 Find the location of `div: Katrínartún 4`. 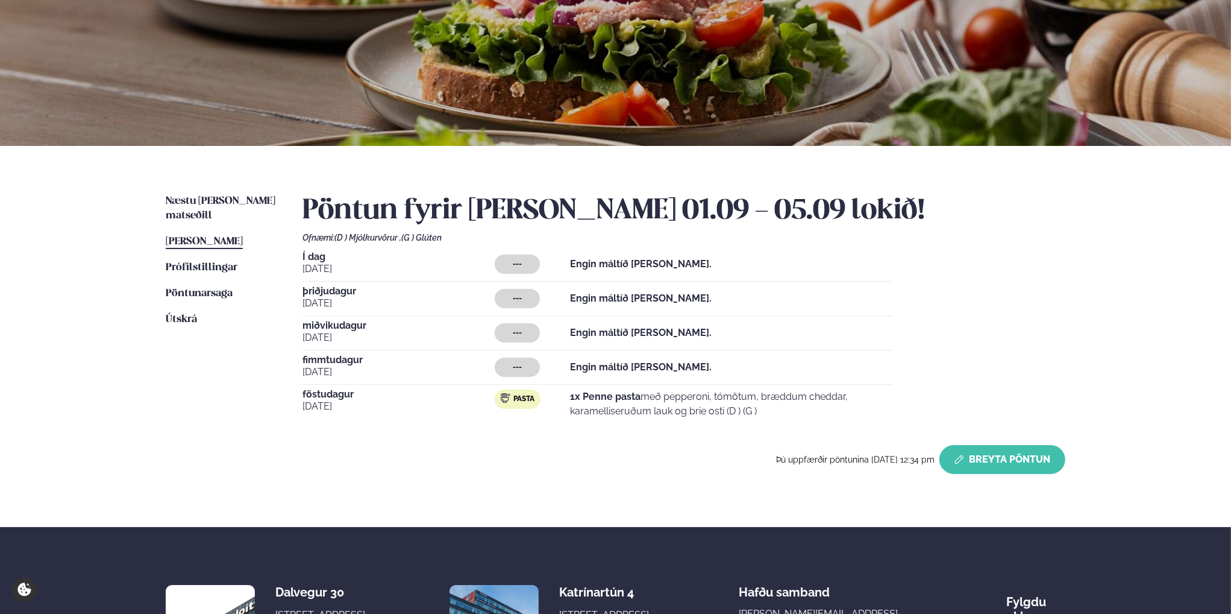

div: Katrínartún 4 is located at coordinates (607, 592).